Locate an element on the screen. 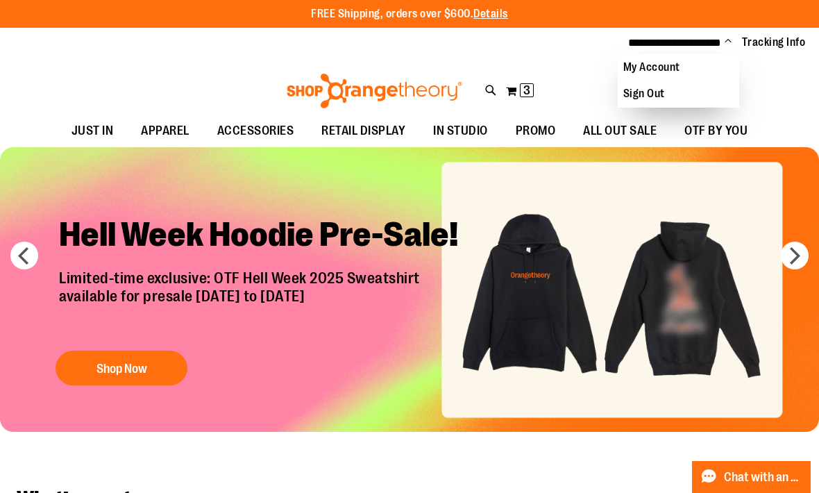 This screenshot has height=493, width=819. button: prev is located at coordinates (24, 256).